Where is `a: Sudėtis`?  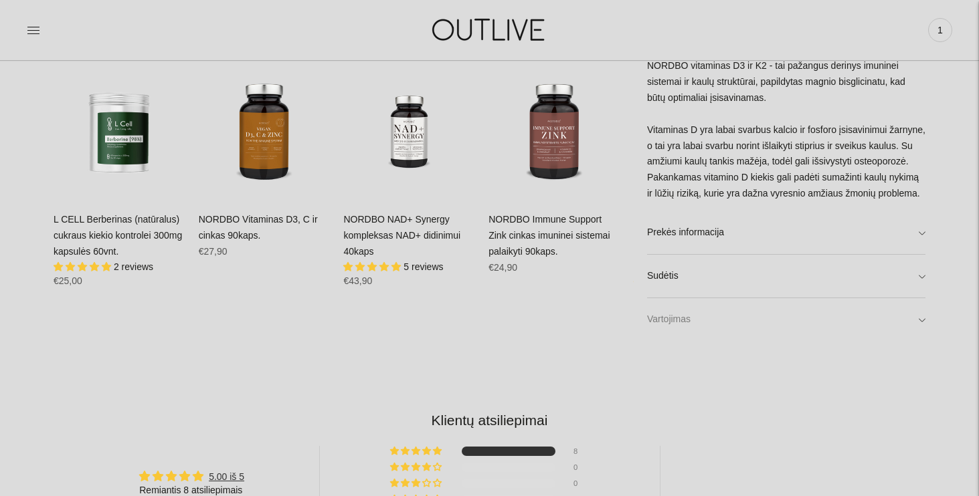
a: Sudėtis is located at coordinates (786, 276).